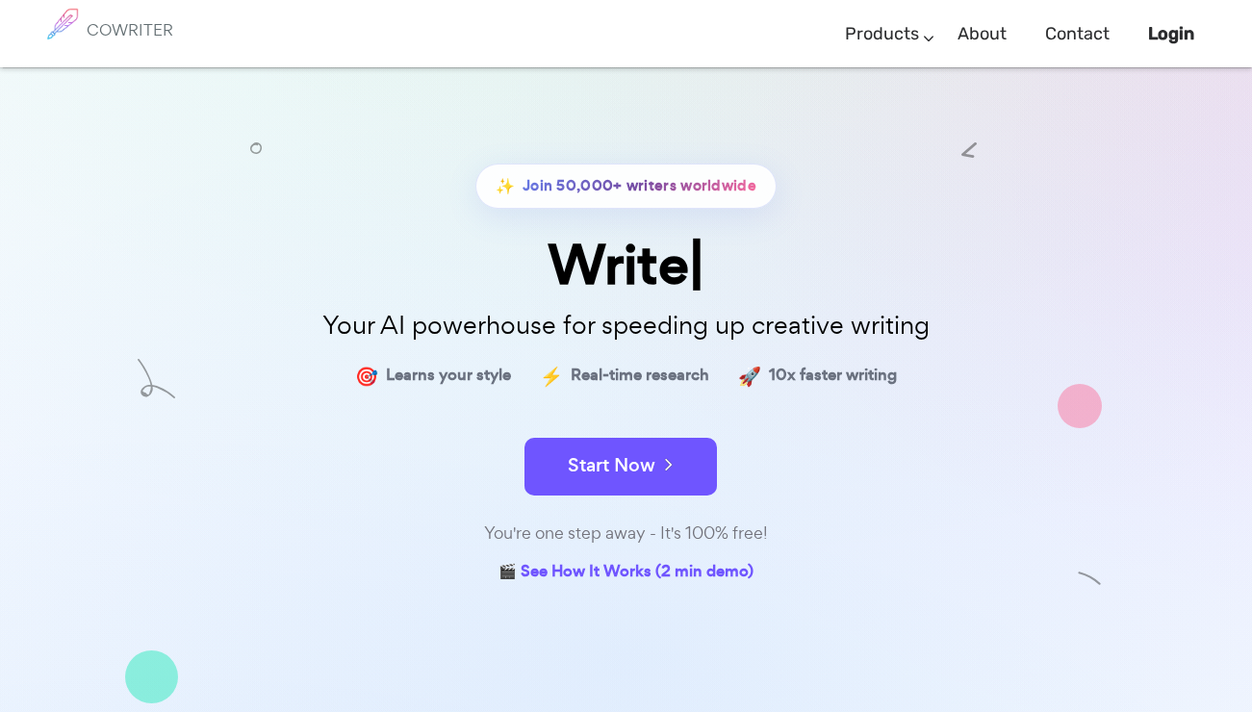  I want to click on b: Login, so click(1172, 34).